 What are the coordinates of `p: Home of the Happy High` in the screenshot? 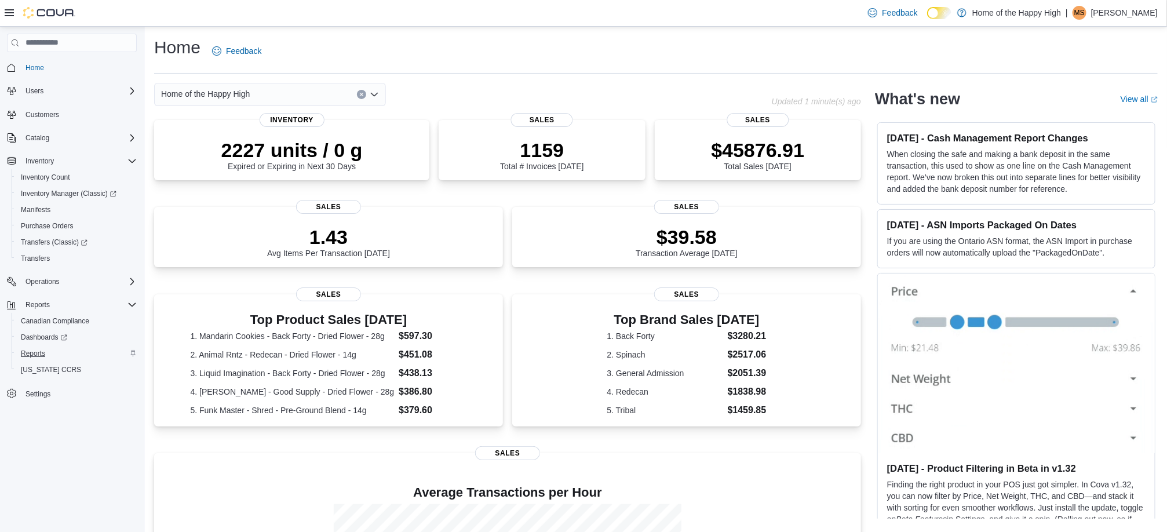 It's located at (1016, 13).